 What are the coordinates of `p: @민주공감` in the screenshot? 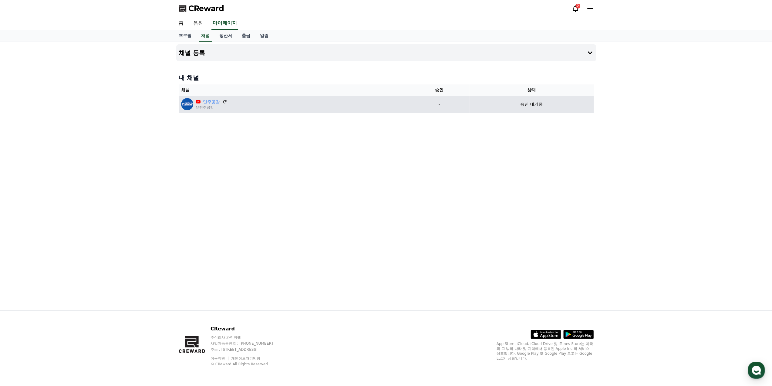 It's located at (212, 107).